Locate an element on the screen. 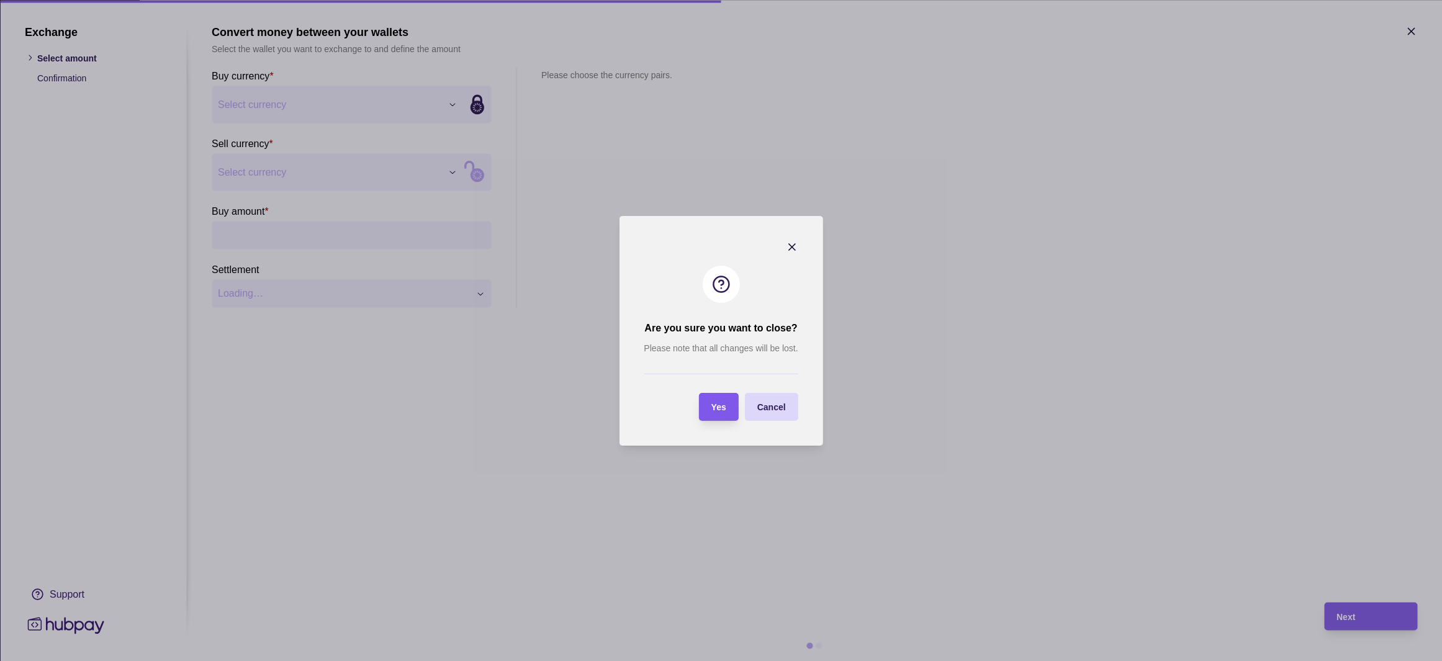 This screenshot has height=661, width=1442. h2: Are you sure you want to close? is located at coordinates (720, 328).